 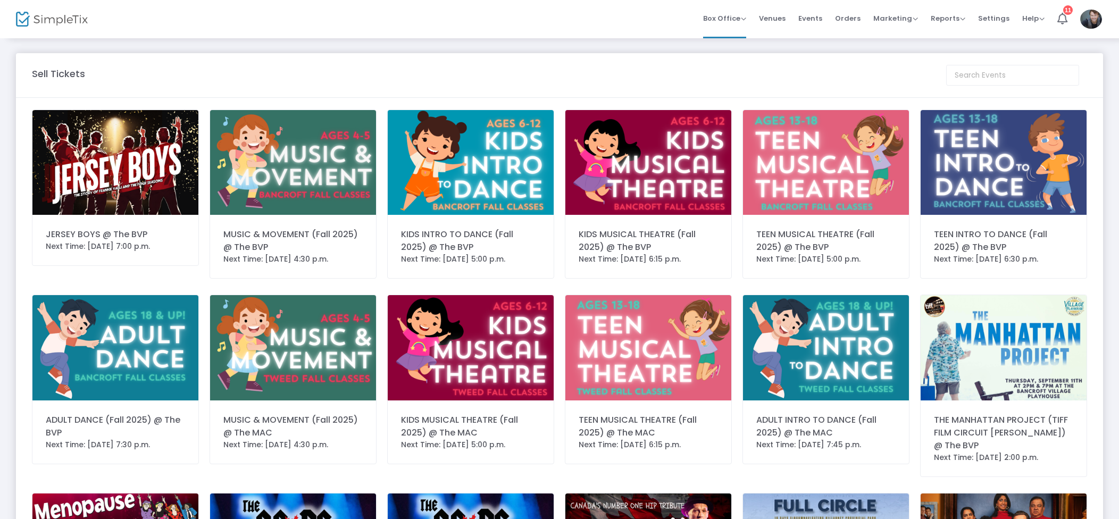 I want to click on m-panel-title: Sell Tickets, so click(x=59, y=73).